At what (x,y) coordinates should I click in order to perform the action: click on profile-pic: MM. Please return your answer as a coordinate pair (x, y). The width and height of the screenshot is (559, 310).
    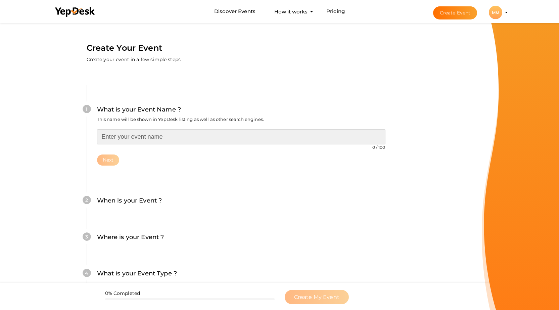
    Looking at the image, I should click on (495, 12).